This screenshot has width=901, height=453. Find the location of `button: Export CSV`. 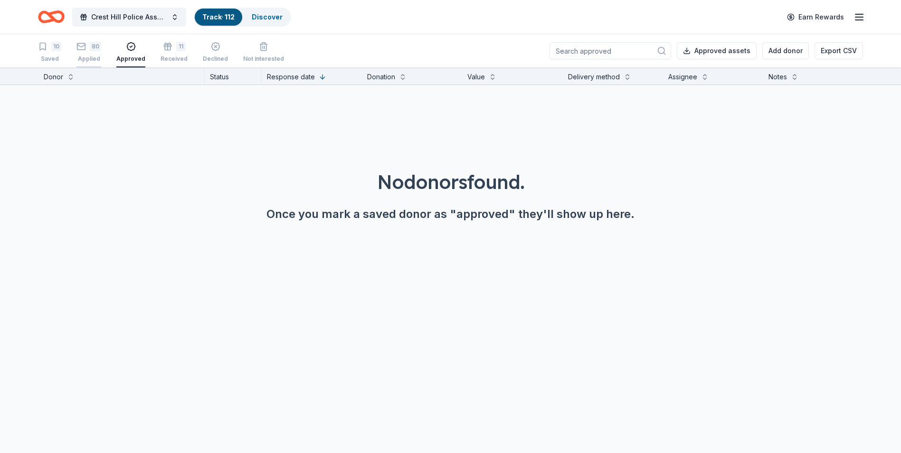

button: Export CSV is located at coordinates (839, 51).